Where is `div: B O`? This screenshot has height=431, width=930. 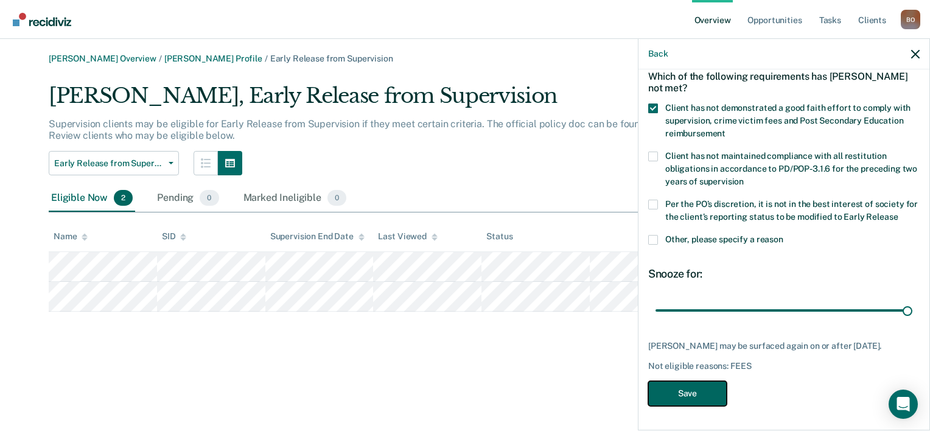
div: B O is located at coordinates (910, 19).